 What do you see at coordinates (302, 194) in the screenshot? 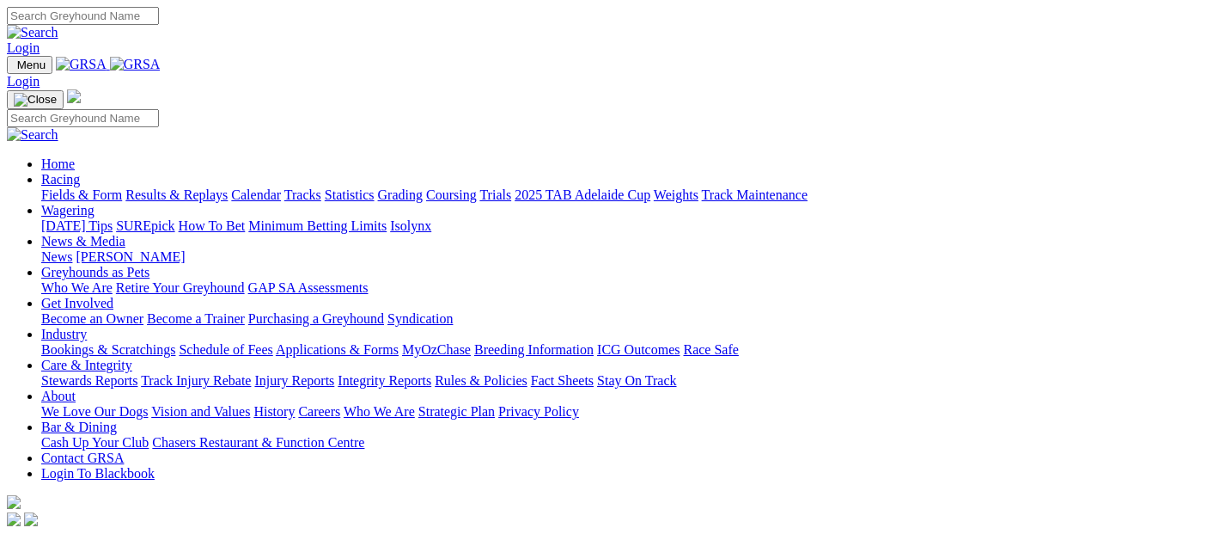
I see `a: Tracks` at bounding box center [302, 194].